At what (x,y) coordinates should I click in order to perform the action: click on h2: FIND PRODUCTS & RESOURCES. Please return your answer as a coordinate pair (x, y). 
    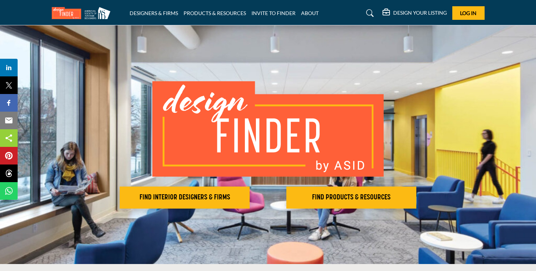
    Looking at the image, I should click on (351, 197).